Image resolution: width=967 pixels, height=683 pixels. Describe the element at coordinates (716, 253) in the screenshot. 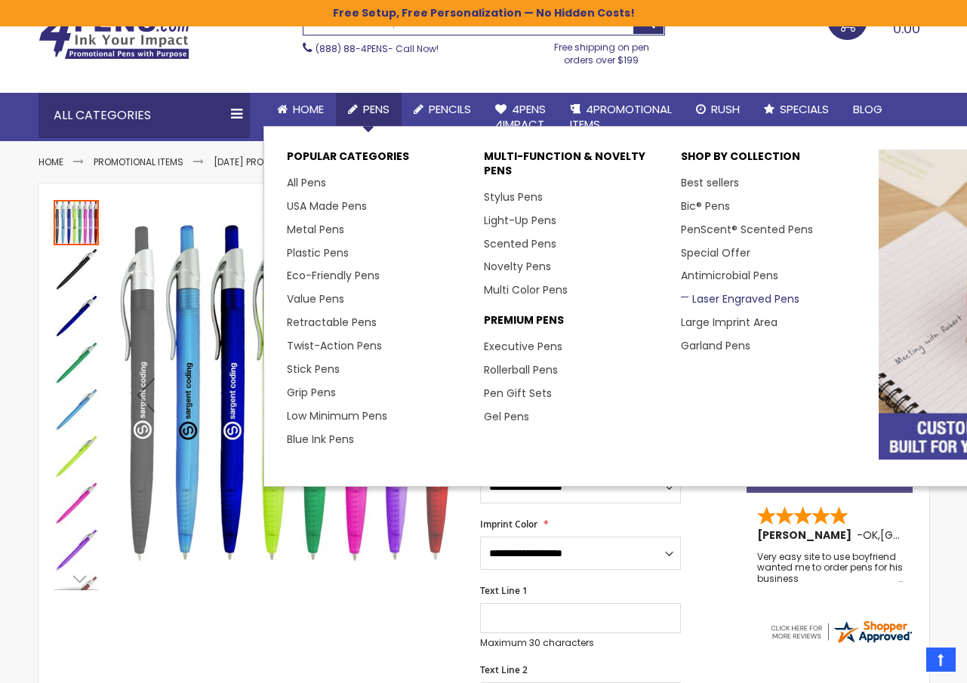

I see `a: Special Offer` at that location.